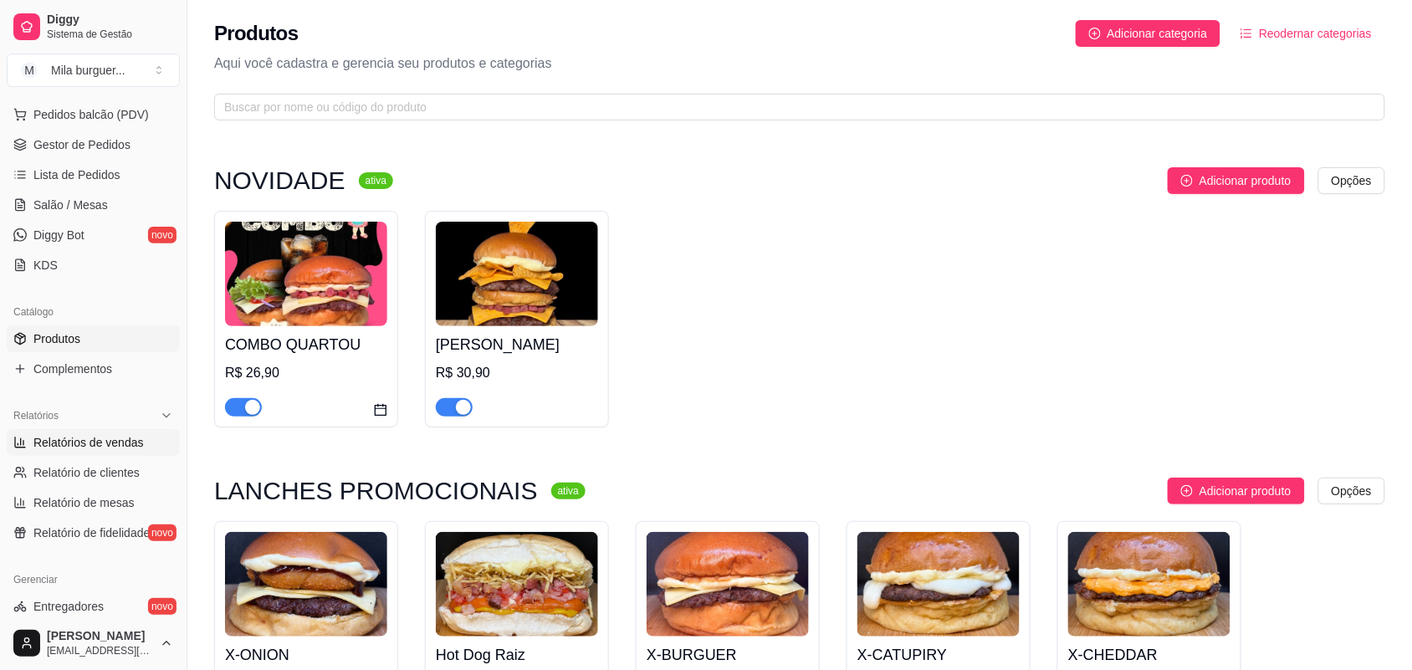  I want to click on h3: LANCHES PROMOCIONAIS, so click(376, 491).